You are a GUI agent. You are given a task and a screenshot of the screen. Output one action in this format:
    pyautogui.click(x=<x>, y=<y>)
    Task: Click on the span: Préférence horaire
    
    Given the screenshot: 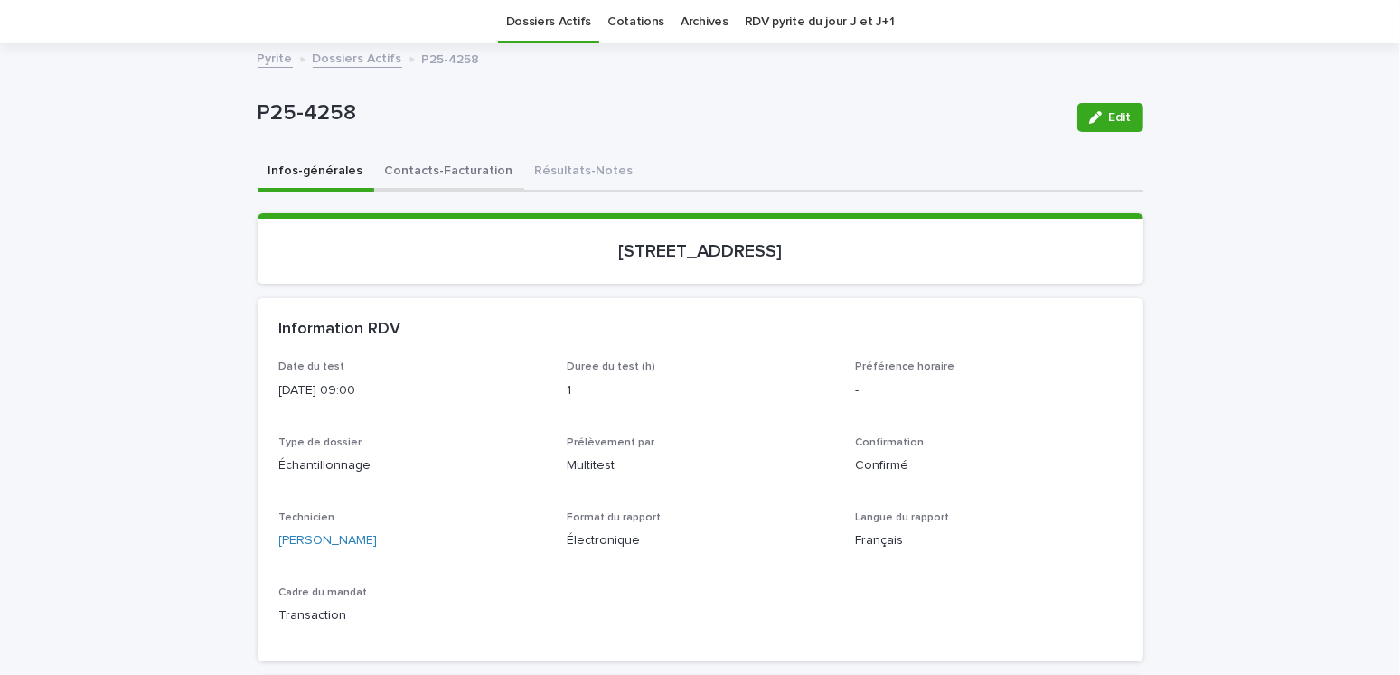 What is the action you would take?
    pyautogui.click(x=905, y=367)
    